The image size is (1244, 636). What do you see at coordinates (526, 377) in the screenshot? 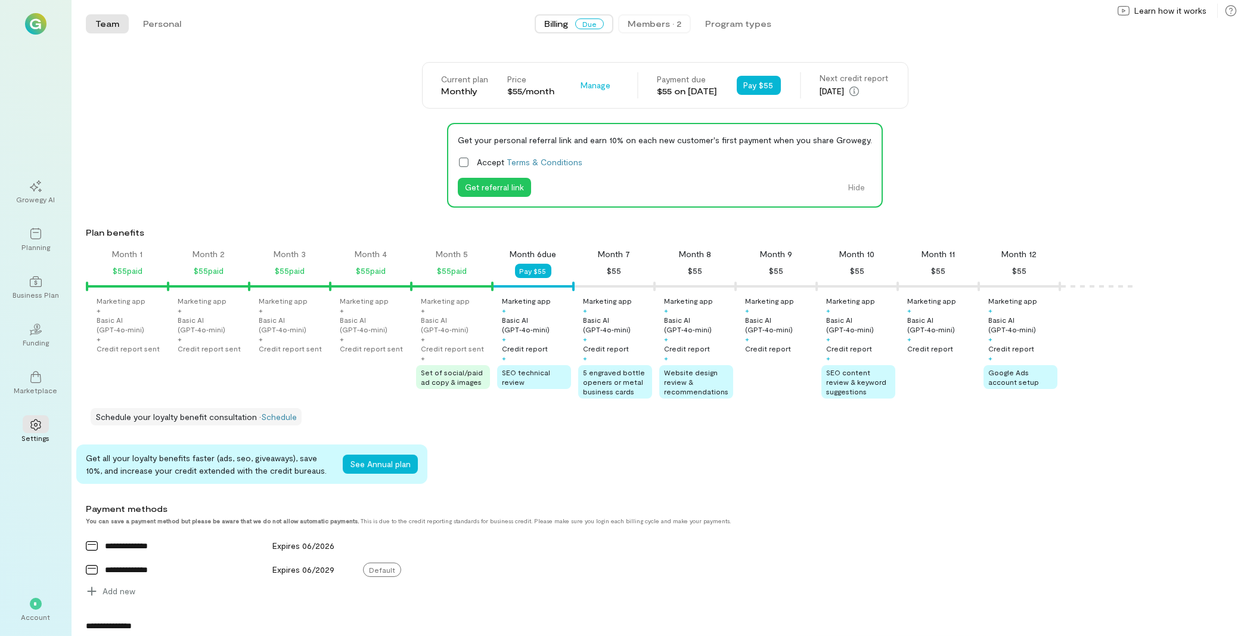
I see `span: SEO technical review` at bounding box center [526, 377].